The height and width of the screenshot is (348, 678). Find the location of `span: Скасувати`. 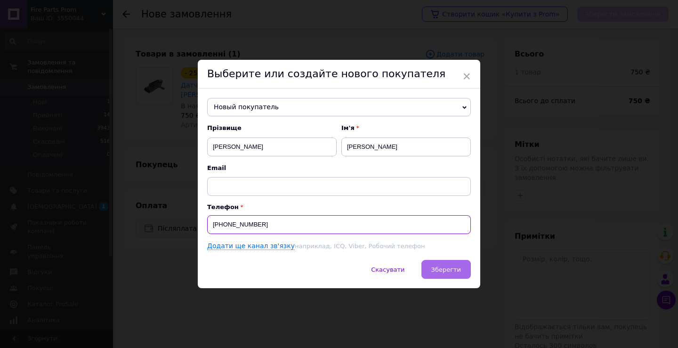

span: Скасувати is located at coordinates (387, 269).